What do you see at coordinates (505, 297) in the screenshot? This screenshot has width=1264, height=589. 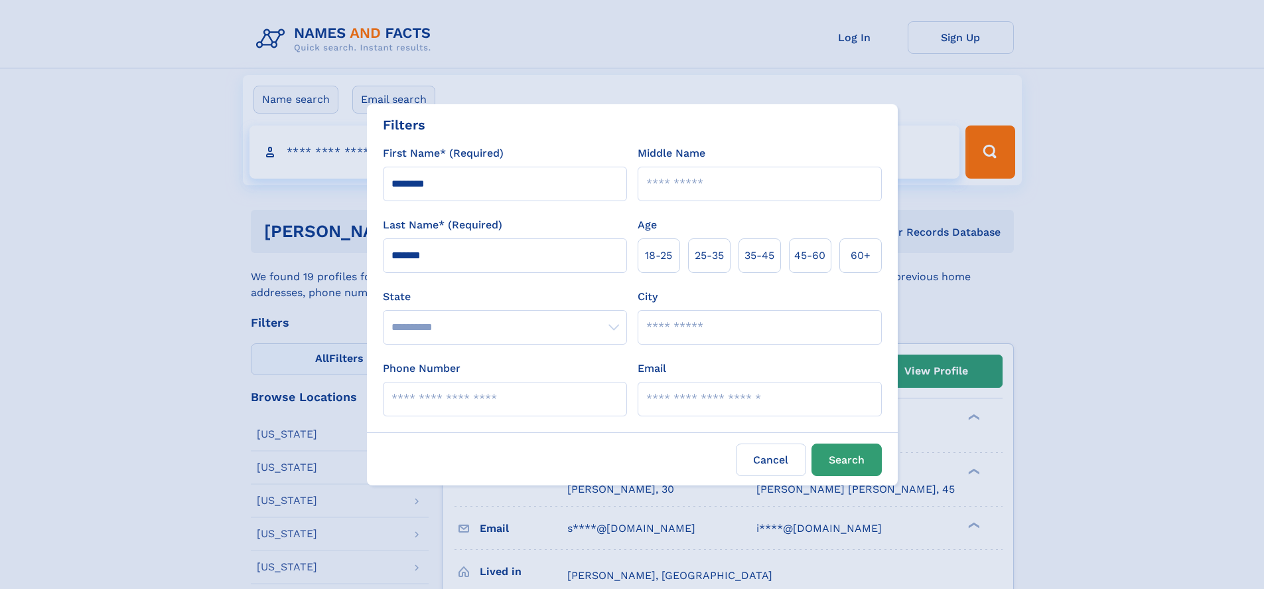 I see `label: State` at bounding box center [505, 297].